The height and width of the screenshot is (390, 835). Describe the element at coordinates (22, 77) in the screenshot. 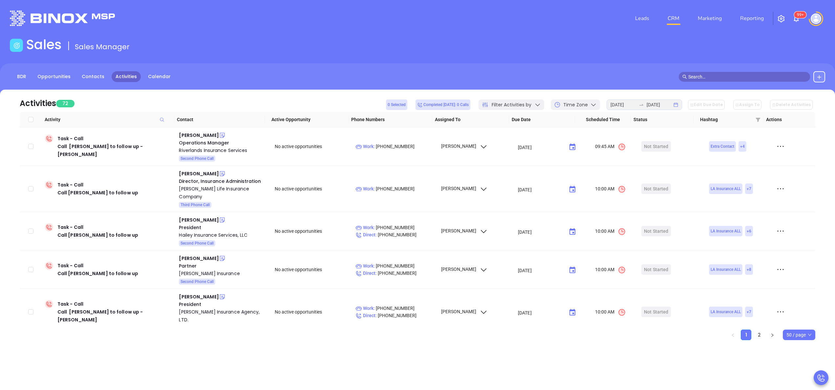

I see `a: BDR` at that location.